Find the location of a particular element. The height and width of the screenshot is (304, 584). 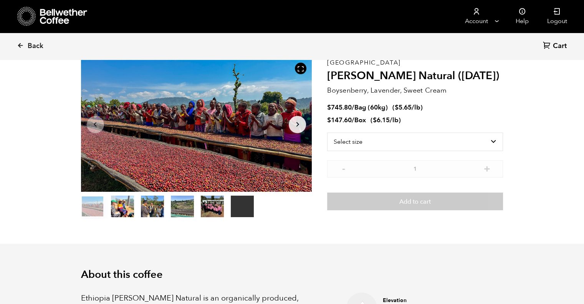

a: Cart is located at coordinates (556, 46).